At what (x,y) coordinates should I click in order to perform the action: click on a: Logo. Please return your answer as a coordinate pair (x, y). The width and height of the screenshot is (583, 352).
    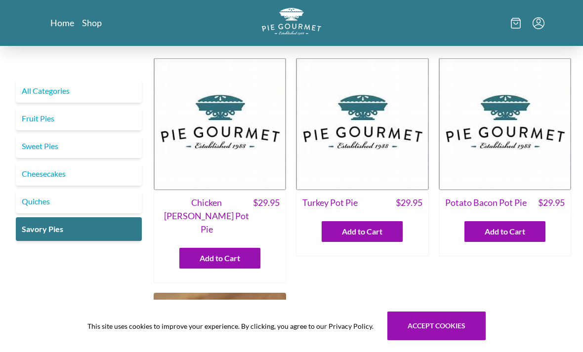
    Looking at the image, I should click on (292, 23).